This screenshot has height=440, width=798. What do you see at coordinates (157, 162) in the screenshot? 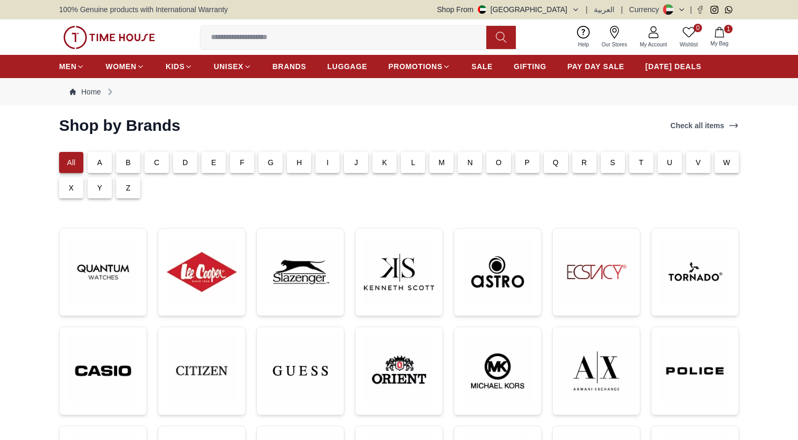
I see `p: C` at bounding box center [157, 162].